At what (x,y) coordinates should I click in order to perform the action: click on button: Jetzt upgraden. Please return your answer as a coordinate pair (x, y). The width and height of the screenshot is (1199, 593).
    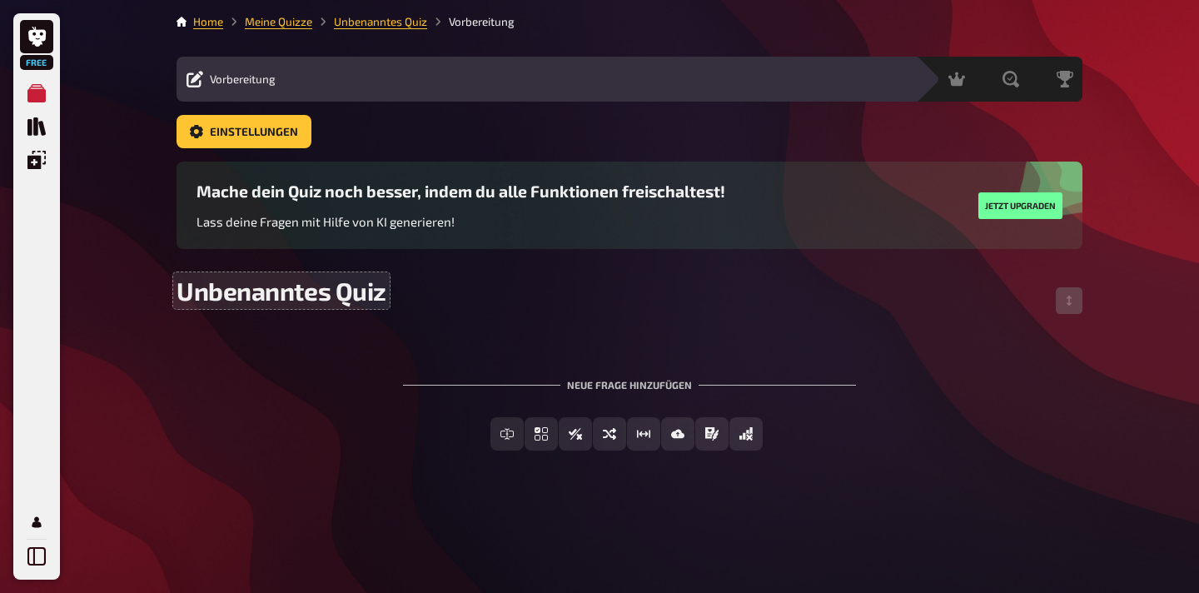
    Looking at the image, I should click on (1020, 206).